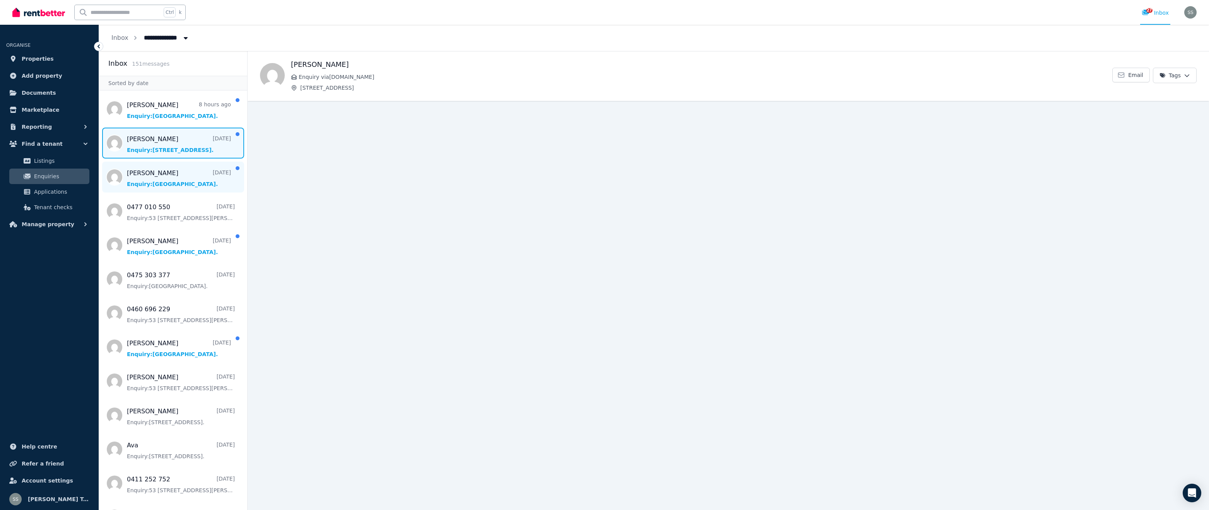 This screenshot has height=510, width=1209. I want to click on a: Account settings, so click(49, 481).